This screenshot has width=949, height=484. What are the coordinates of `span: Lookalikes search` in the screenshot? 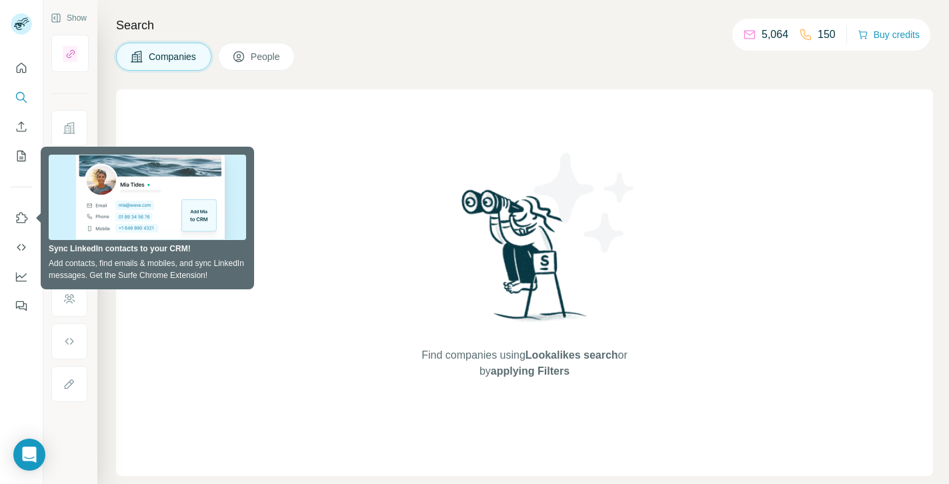 It's located at (571, 355).